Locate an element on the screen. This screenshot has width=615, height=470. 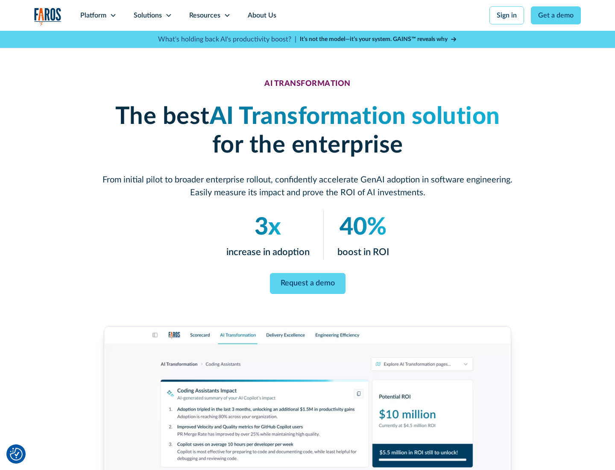
div: Platform is located at coordinates (93, 15).